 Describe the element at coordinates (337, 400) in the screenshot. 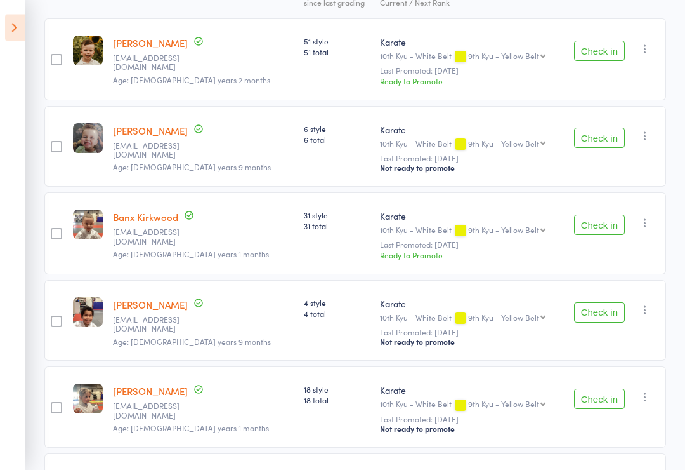

I see `span: 18 total` at that location.